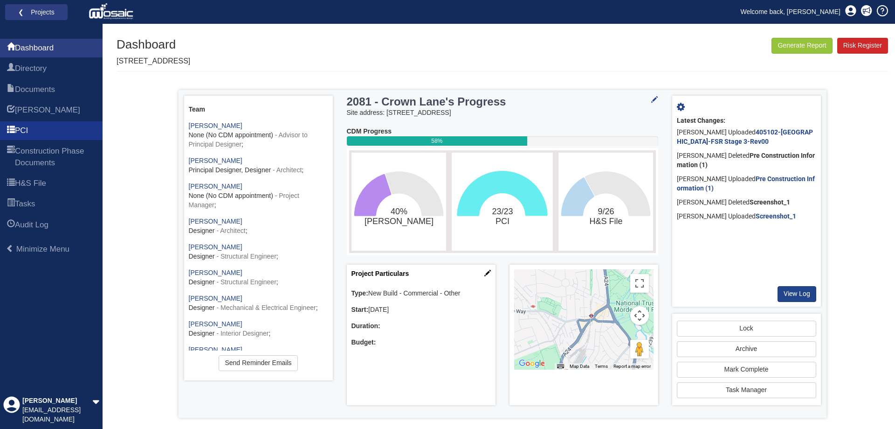 The height and width of the screenshot is (429, 895). Describe the element at coordinates (230, 170) in the screenshot. I see `span: Principal Designer, Designer` at that location.